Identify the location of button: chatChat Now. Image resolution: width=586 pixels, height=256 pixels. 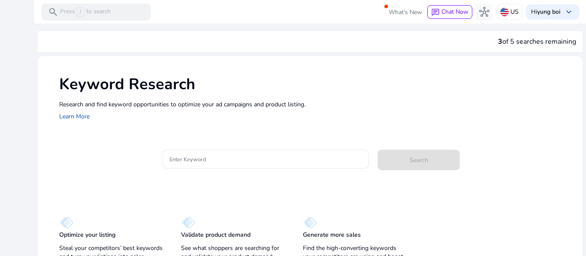
(450, 12).